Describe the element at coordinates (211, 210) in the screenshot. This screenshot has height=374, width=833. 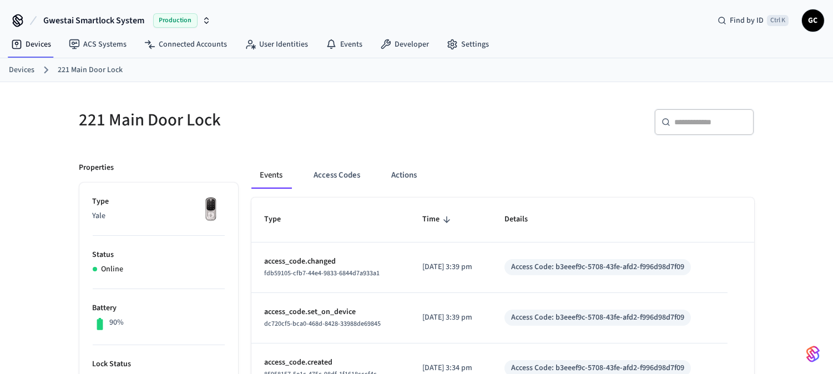
I see `img: Yale Assure Touchscreen Wifi Smart Lock, Satin Nickel, Front` at that location.